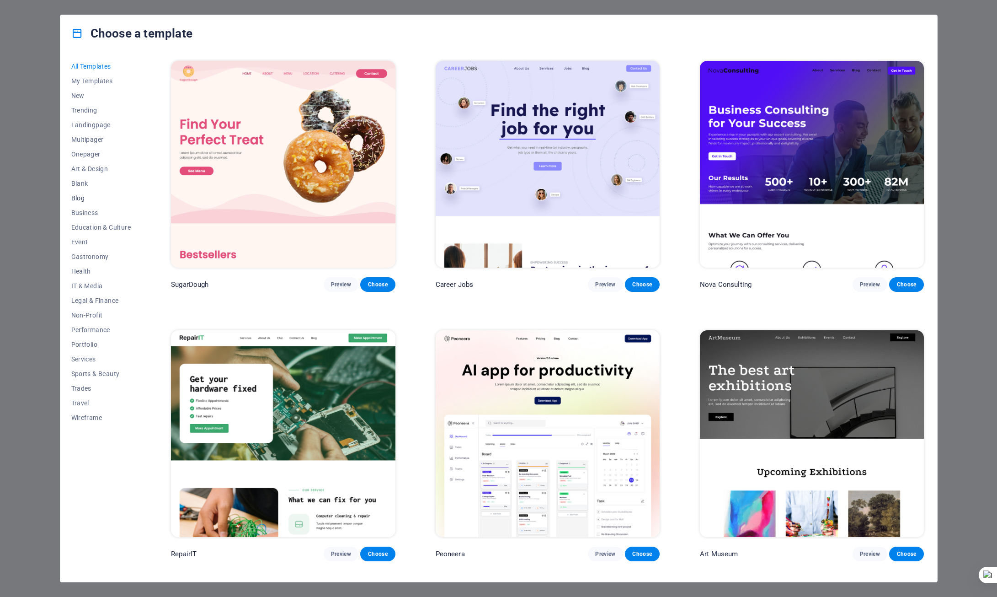  I want to click on span: Portfolio, so click(101, 344).